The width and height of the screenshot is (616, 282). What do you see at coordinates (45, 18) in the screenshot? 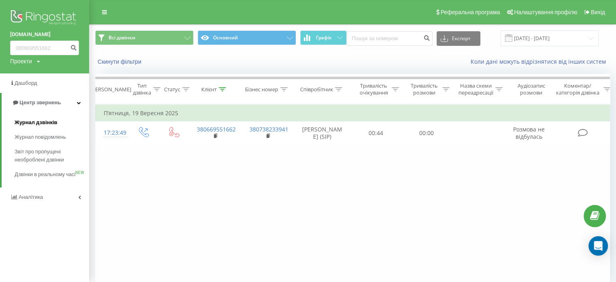
I see `img: Ringostat logo` at bounding box center [45, 18].